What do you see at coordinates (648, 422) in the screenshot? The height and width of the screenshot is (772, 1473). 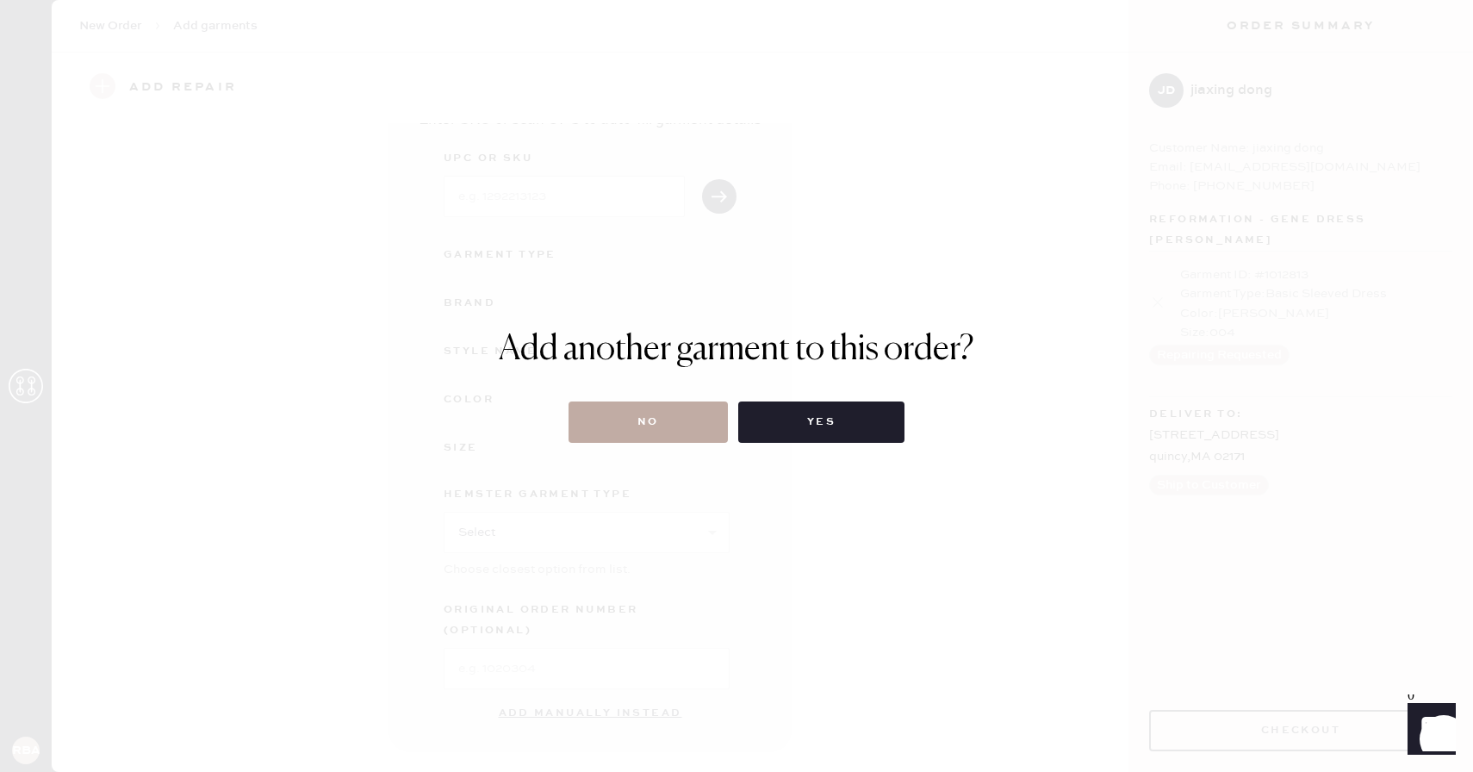 I see `button: No` at bounding box center [648, 422].